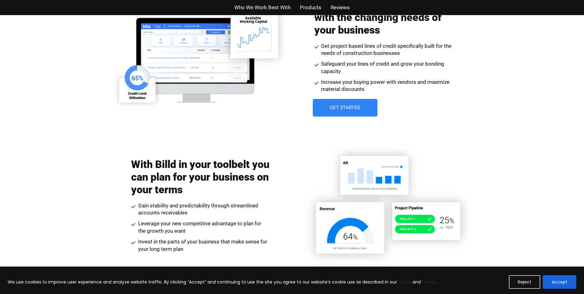 The image size is (584, 294). What do you see at coordinates (203, 209) in the screenshot?
I see `span: Gain stability and predictability through streamlined accounts receivables` at bounding box center [203, 209].